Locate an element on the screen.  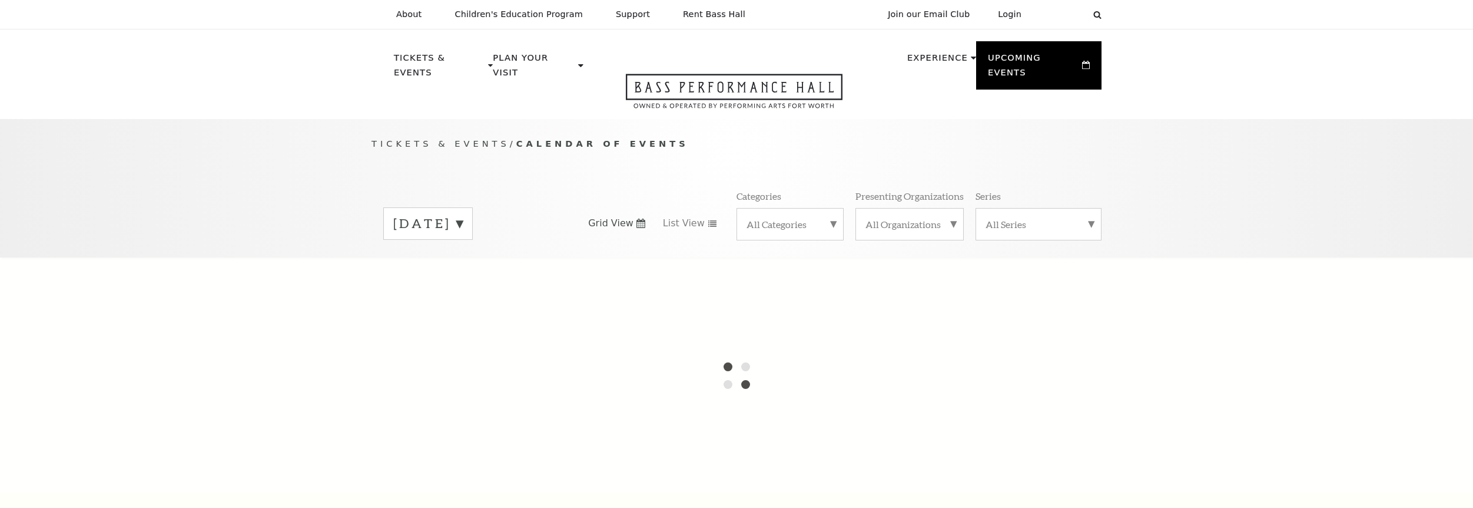
span: Tickets & Events is located at coordinates (440, 143).